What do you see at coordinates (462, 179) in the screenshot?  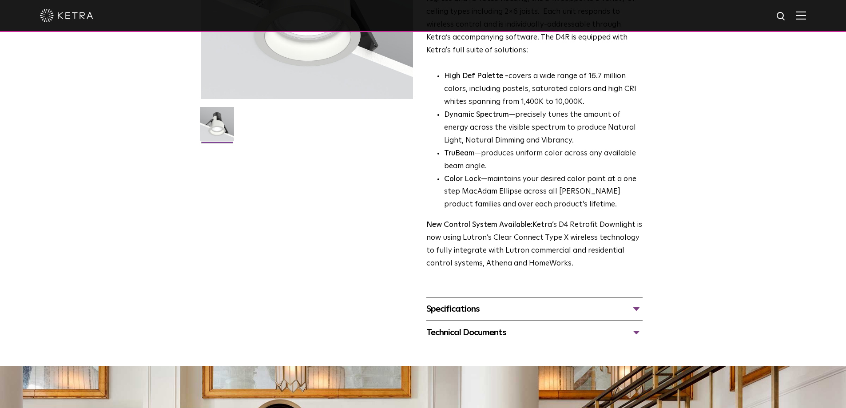 I see `strong: Color Lock` at bounding box center [462, 179].